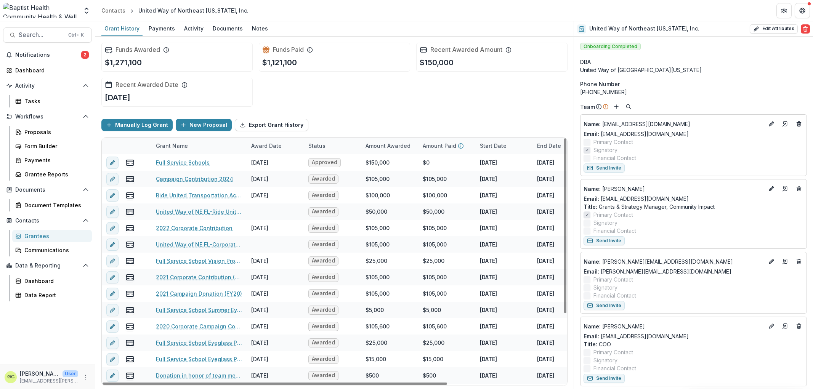 The height and width of the screenshot is (389, 813). What do you see at coordinates (162, 29) in the screenshot?
I see `a: Payments` at bounding box center [162, 29].